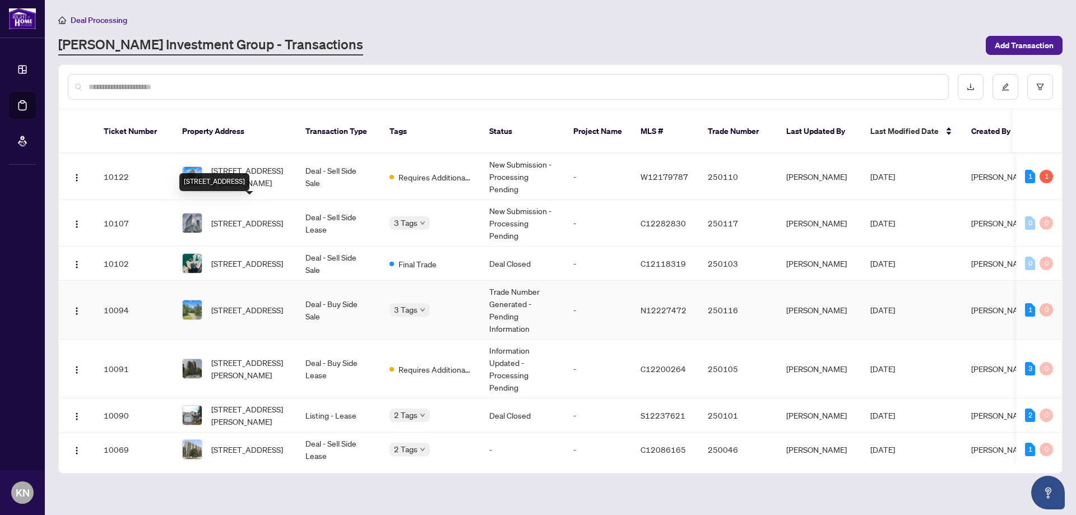 This screenshot has height=515, width=1076. Describe the element at coordinates (134, 263) in the screenshot. I see `td: 10102` at that location.